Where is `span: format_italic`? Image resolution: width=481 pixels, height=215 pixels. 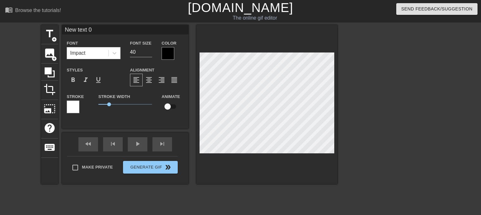
span: format_italic is located at coordinates (86, 80).